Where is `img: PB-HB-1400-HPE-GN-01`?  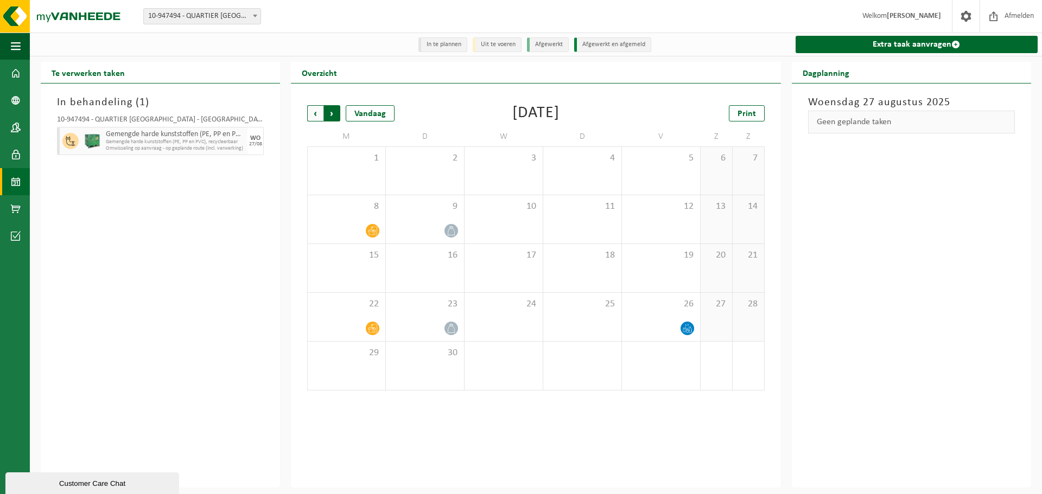 img: PB-HB-1400-HPE-GN-01 is located at coordinates (92, 141).